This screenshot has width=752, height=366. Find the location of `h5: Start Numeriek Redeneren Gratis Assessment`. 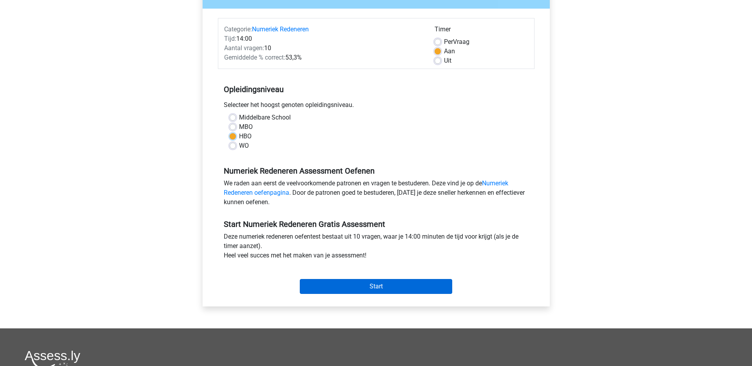

h5: Start Numeriek Redeneren Gratis Assessment is located at coordinates (376, 224).